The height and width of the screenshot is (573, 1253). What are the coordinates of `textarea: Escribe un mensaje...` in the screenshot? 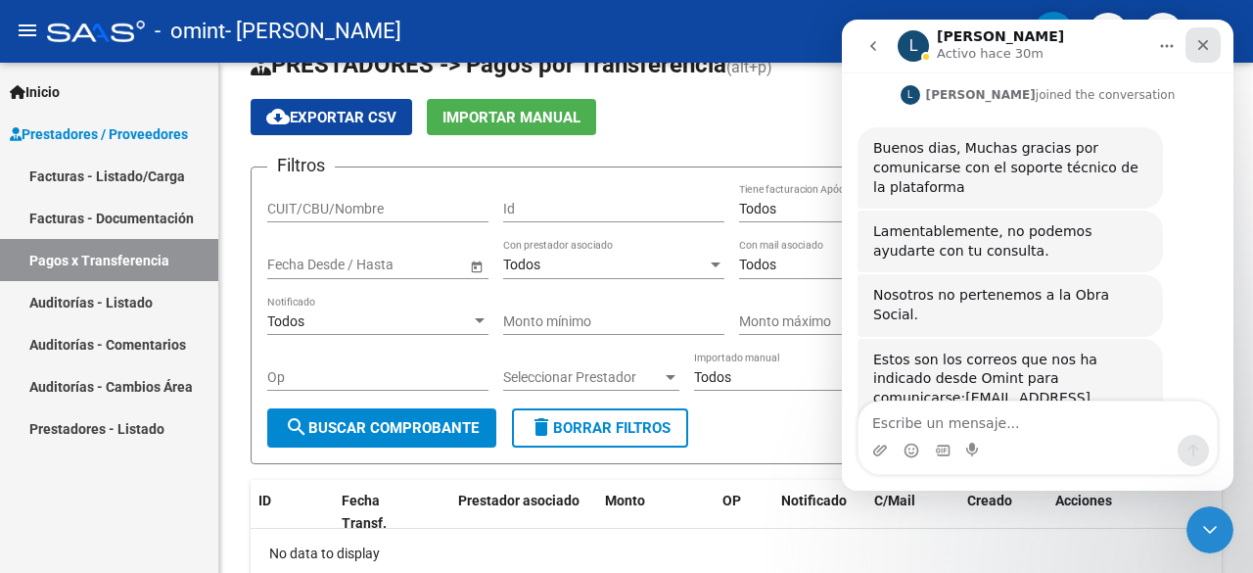 It's located at (196, 398).